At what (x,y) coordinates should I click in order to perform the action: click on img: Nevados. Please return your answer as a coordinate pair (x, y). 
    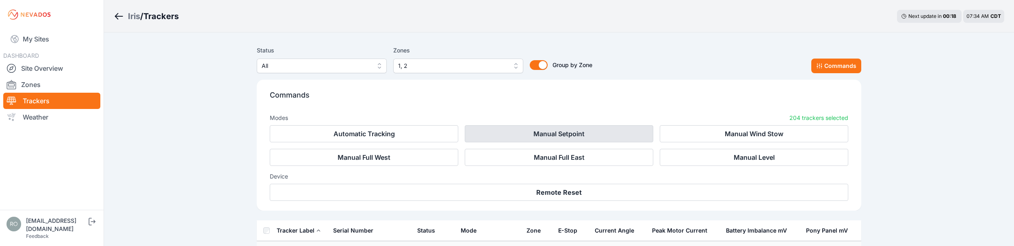
    Looking at the image, I should click on (29, 15).